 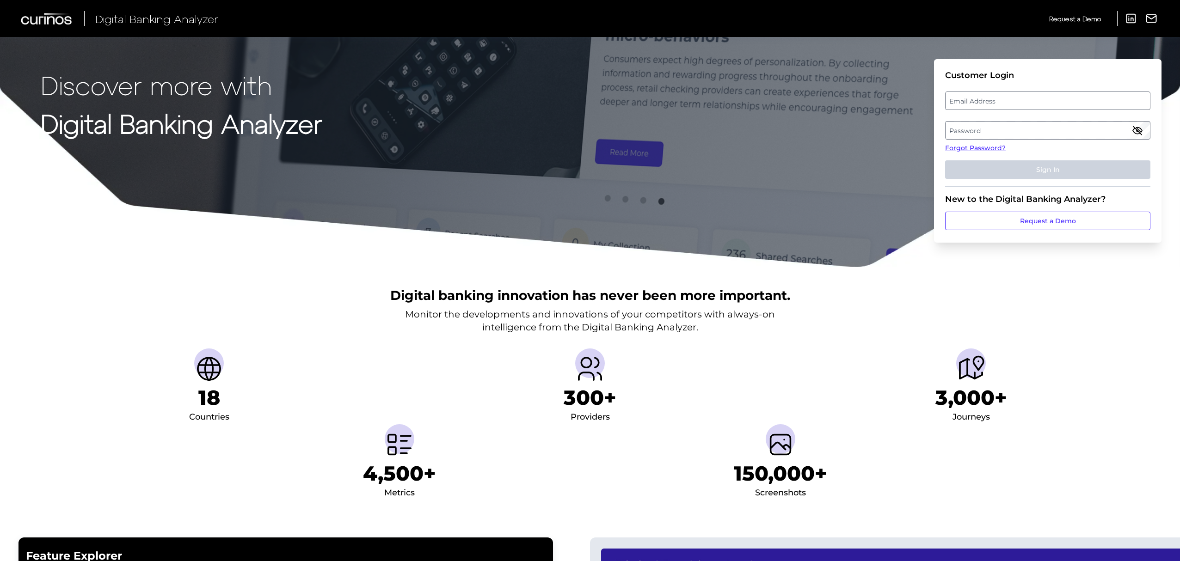 I want to click on img: Providers, so click(x=590, y=369).